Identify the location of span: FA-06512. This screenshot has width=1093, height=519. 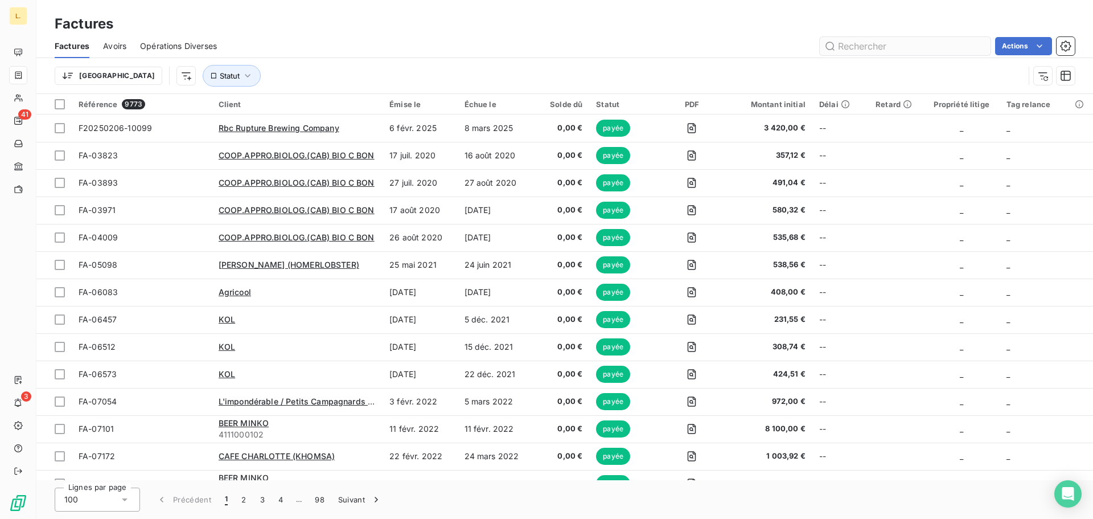
(97, 346).